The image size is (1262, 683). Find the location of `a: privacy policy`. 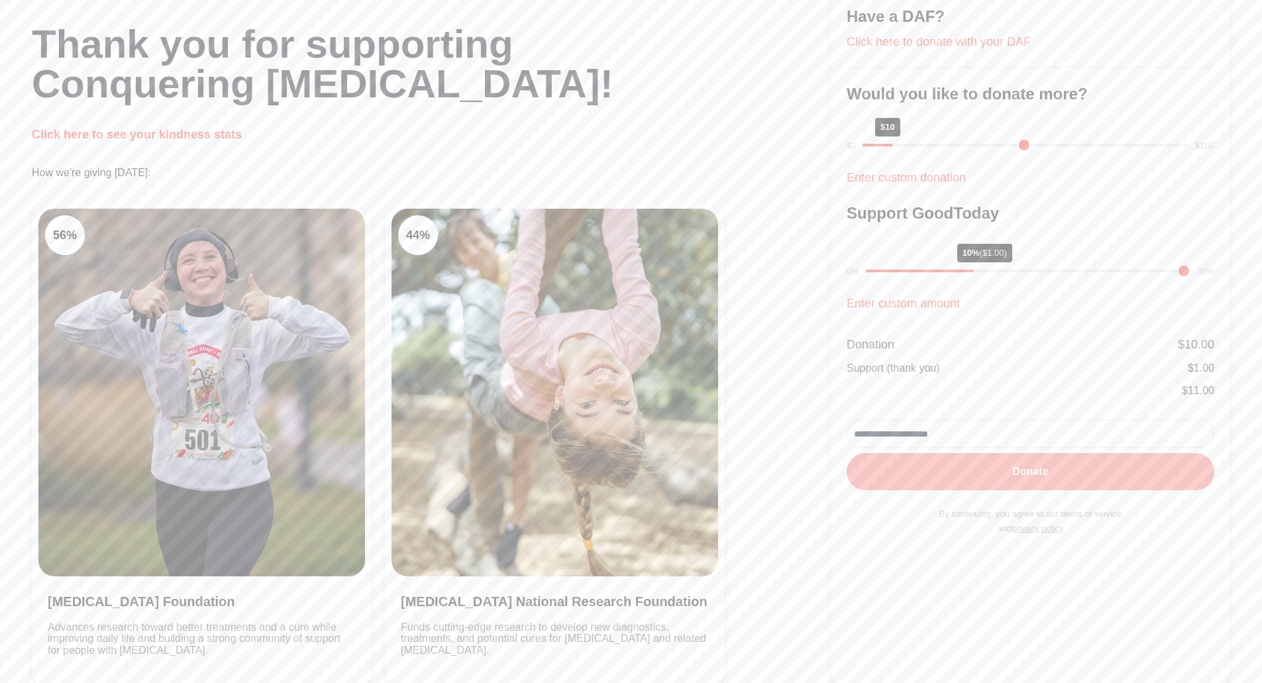

a: privacy policy is located at coordinates (1038, 528).